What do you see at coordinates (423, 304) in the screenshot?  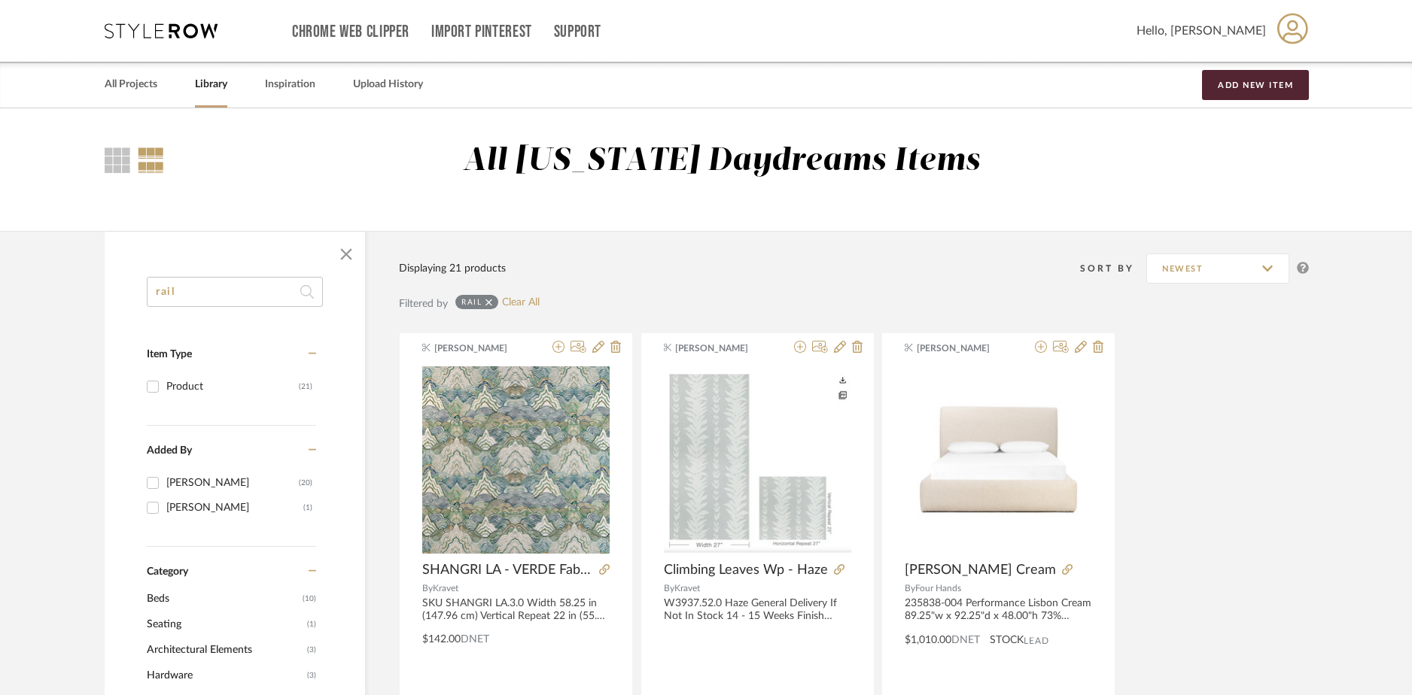 I see `div: Filtered by` at bounding box center [423, 304].